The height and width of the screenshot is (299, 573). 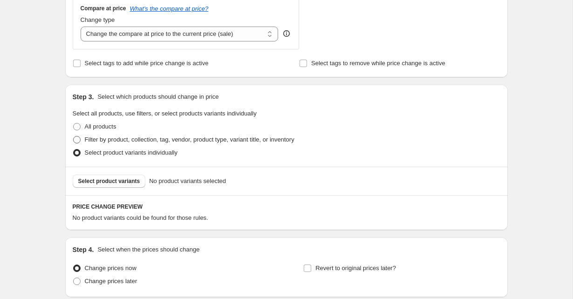 I want to click on p: Select when the prices should change, so click(x=148, y=250).